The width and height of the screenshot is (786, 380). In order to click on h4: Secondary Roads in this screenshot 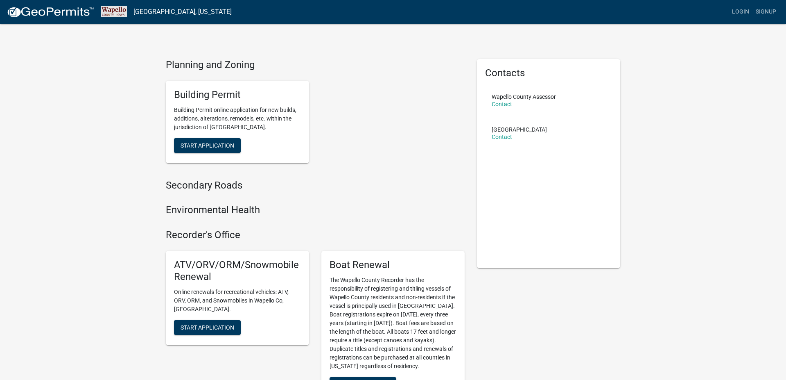, I will do `click(315, 185)`.